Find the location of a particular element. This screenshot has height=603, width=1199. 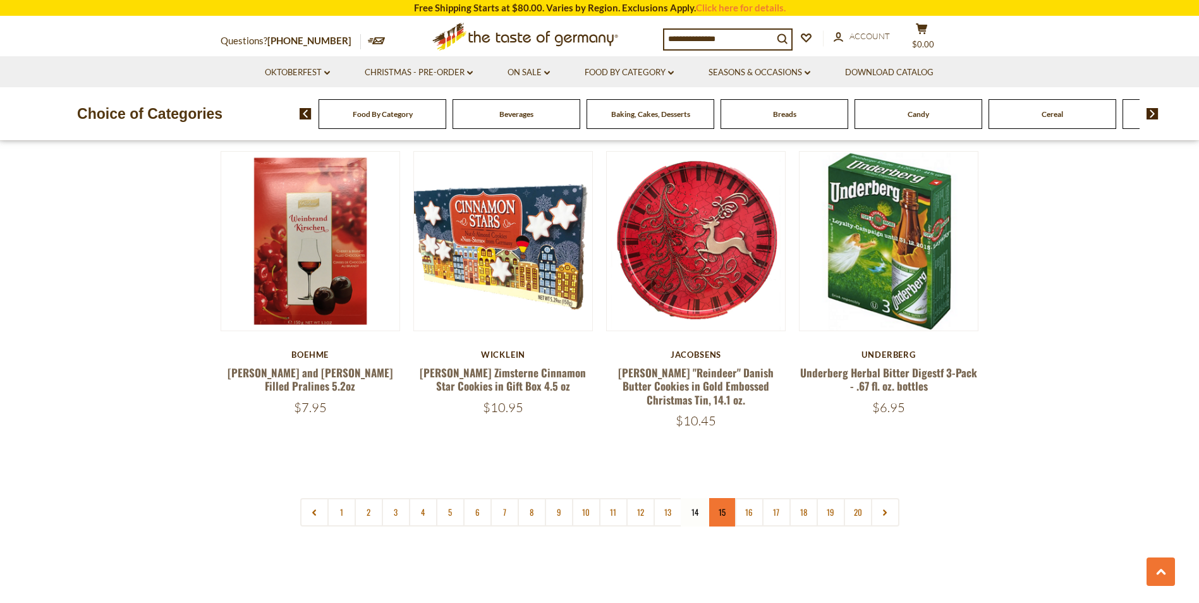

a: 1 is located at coordinates (341, 512).